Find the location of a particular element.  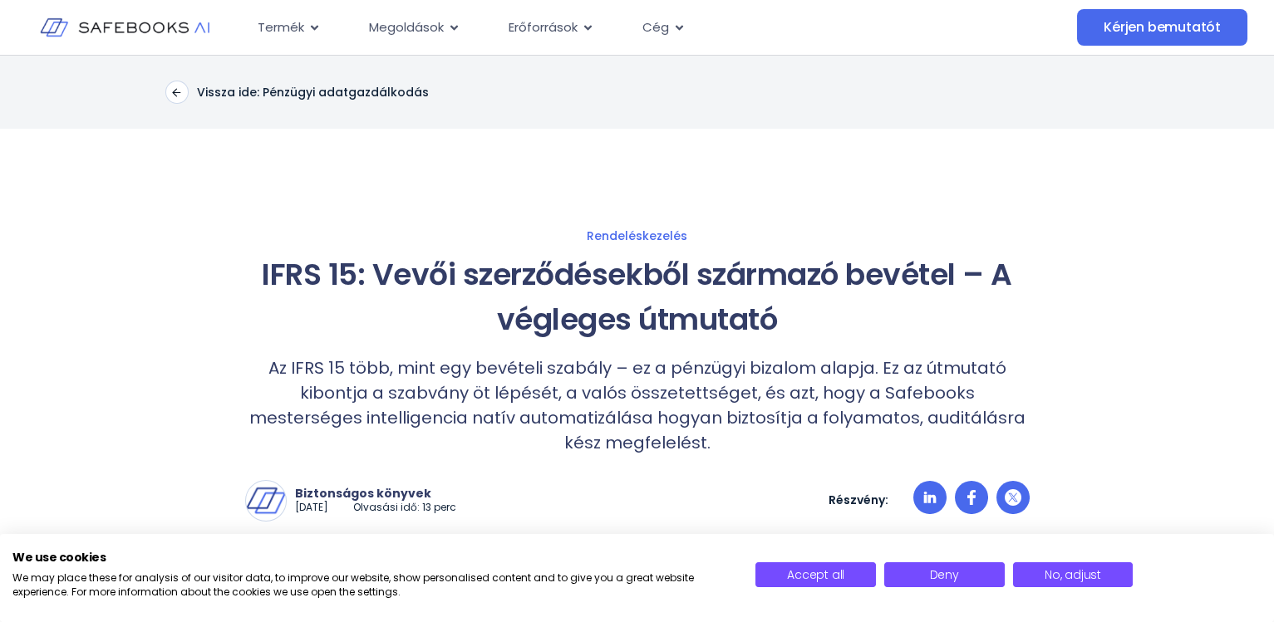

span: Kérjen bemutatót is located at coordinates (1161, 27).